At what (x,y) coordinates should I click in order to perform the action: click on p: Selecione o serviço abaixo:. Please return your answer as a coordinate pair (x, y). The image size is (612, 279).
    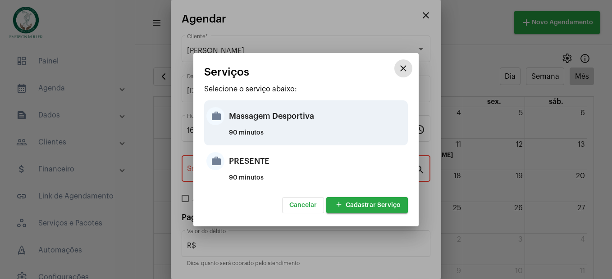
    Looking at the image, I should click on (306, 89).